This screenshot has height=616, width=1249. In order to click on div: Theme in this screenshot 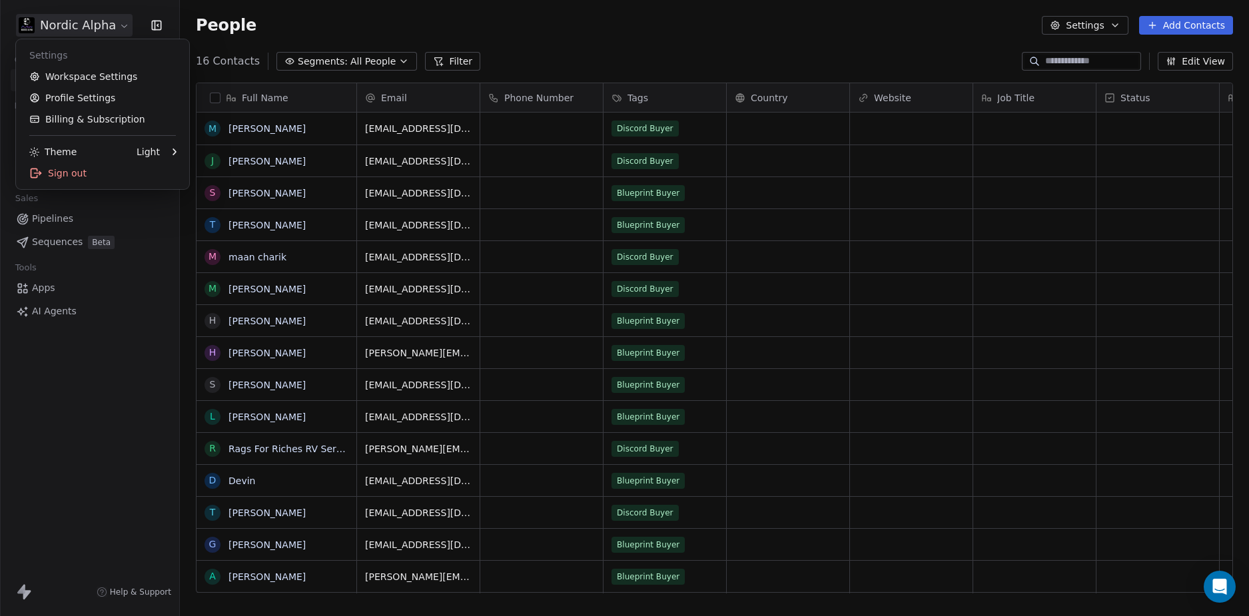, I will do `click(53, 152)`.